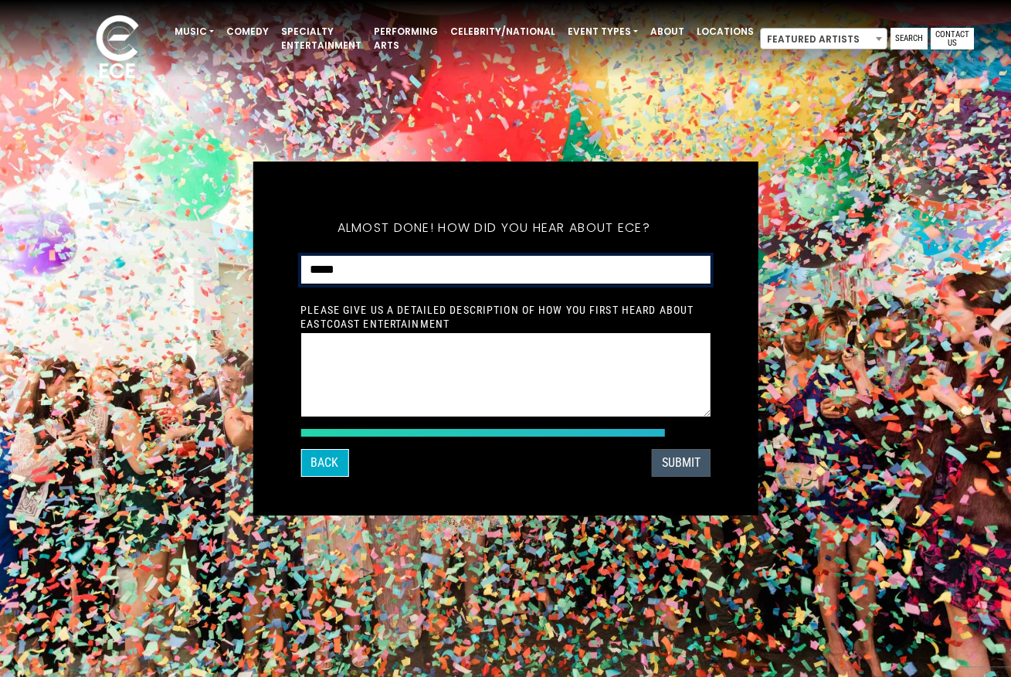  What do you see at coordinates (823, 39) in the screenshot?
I see `span: Featured Artists` at bounding box center [823, 39].